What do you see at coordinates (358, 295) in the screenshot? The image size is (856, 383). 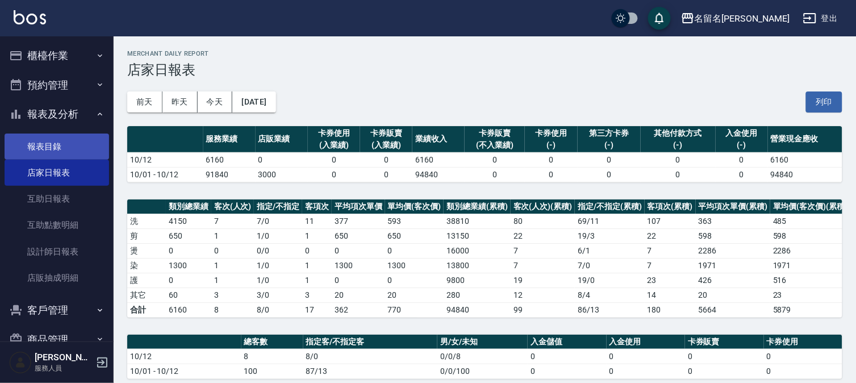 I see `td: 20` at bounding box center [358, 295].